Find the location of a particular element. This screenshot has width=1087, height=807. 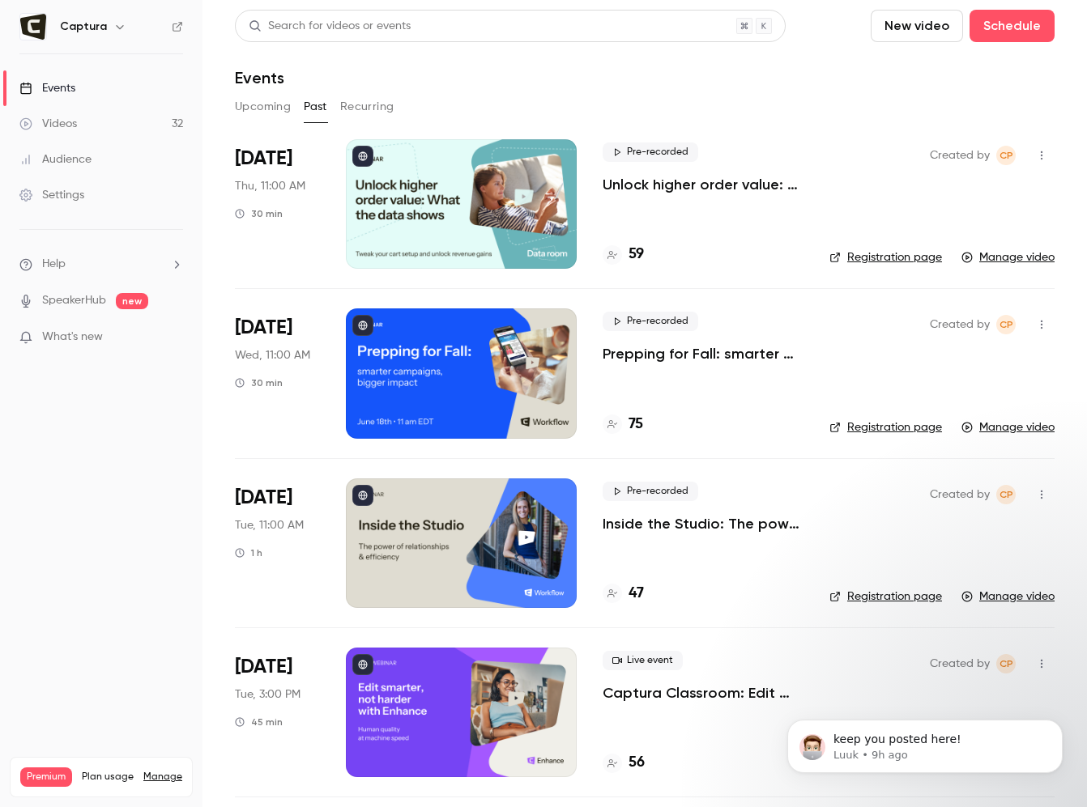

a: SpeakerHub is located at coordinates (74, 300).